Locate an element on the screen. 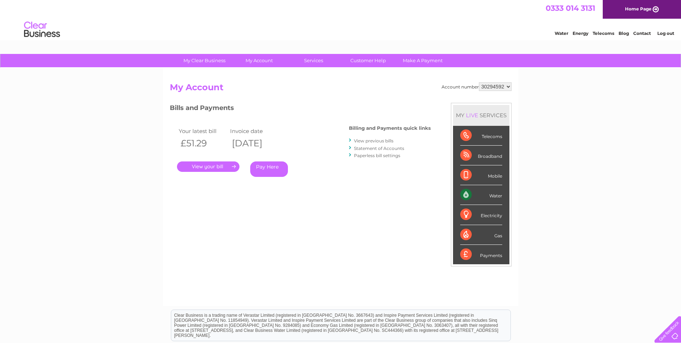 Image resolution: width=681 pixels, height=343 pixels. h4: Billing and Payments quick links is located at coordinates (390, 128).